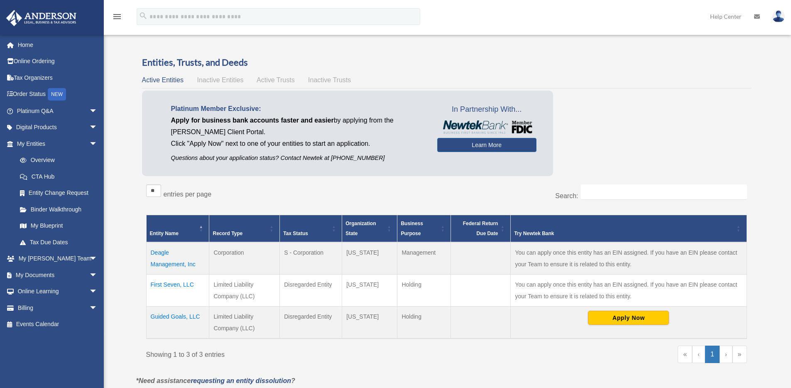  I want to click on span: Tax Status, so click(296, 233).